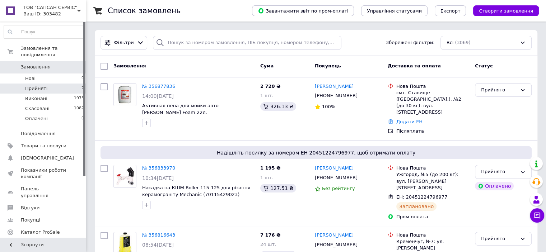 The image size is (546, 252). I want to click on button: Управління статусами, so click(394, 11).